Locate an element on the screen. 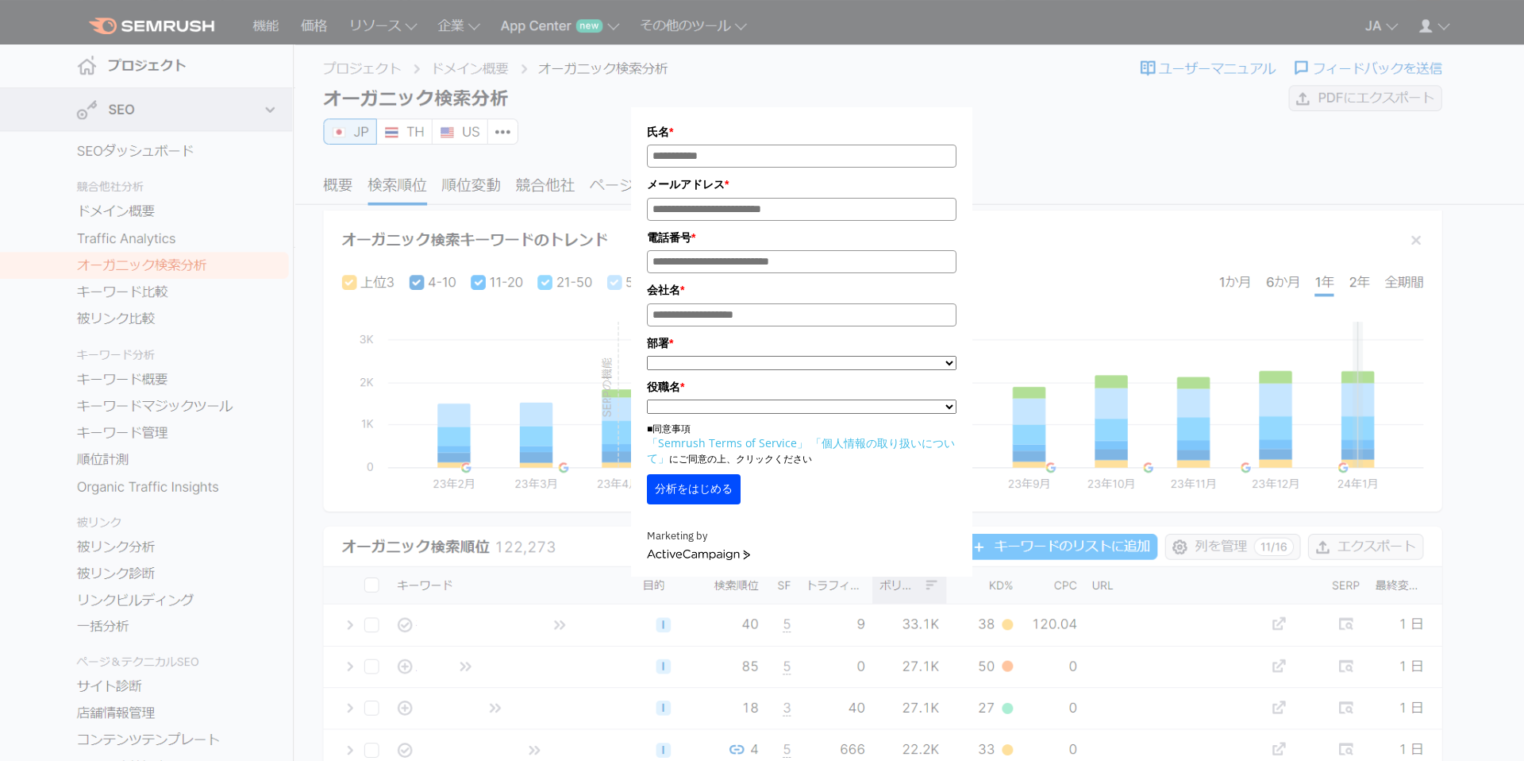 This screenshot has height=761, width=1524. label: 氏名 is located at coordinates (802, 132).